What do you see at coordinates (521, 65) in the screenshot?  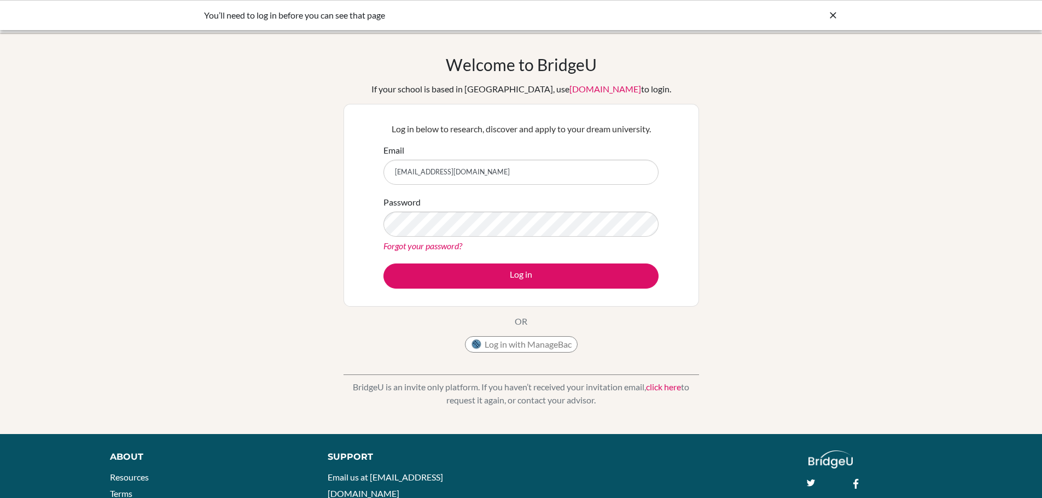 I see `h1: Welcome to BridgeU` at bounding box center [521, 65].